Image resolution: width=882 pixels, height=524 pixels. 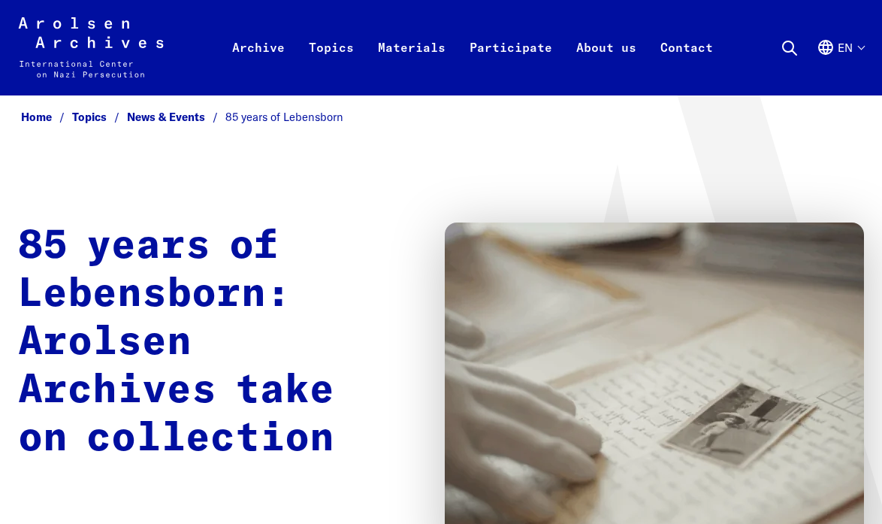 What do you see at coordinates (284, 116) in the screenshot?
I see `span: 85 years of Lebensborn` at bounding box center [284, 116].